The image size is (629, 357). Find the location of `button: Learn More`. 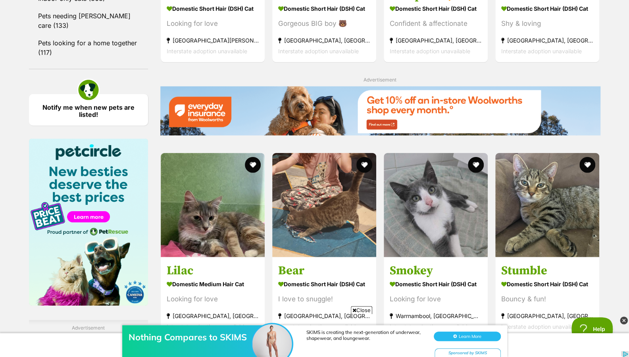

button: Learn More is located at coordinates (467, 27).